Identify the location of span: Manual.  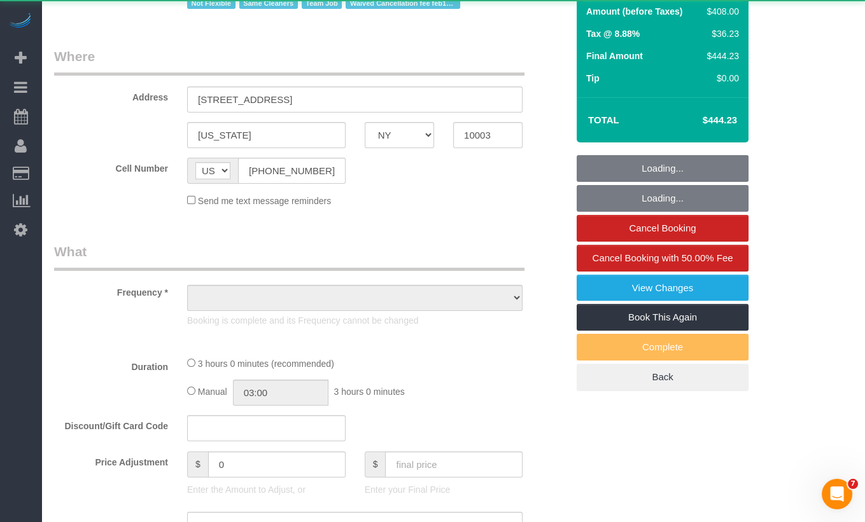
(213, 392).